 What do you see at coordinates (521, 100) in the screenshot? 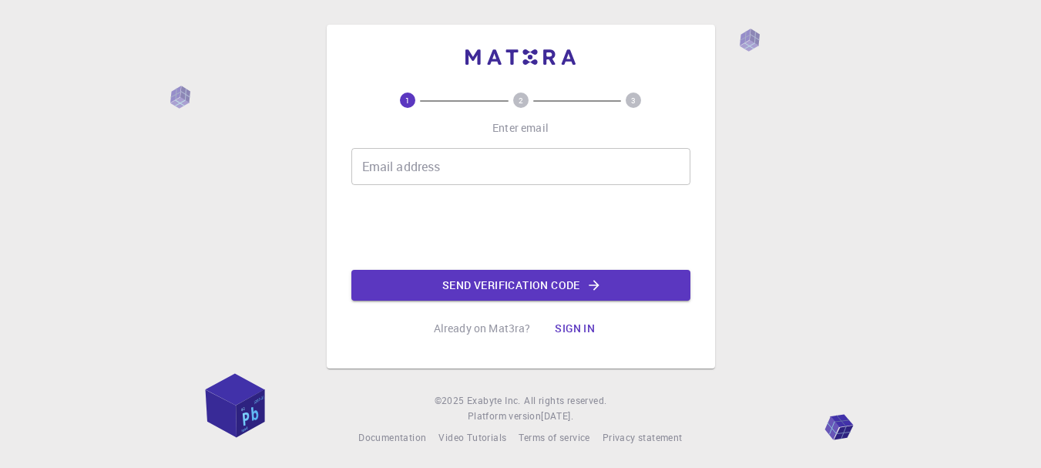
I see `text: 2` at bounding box center [521, 100].